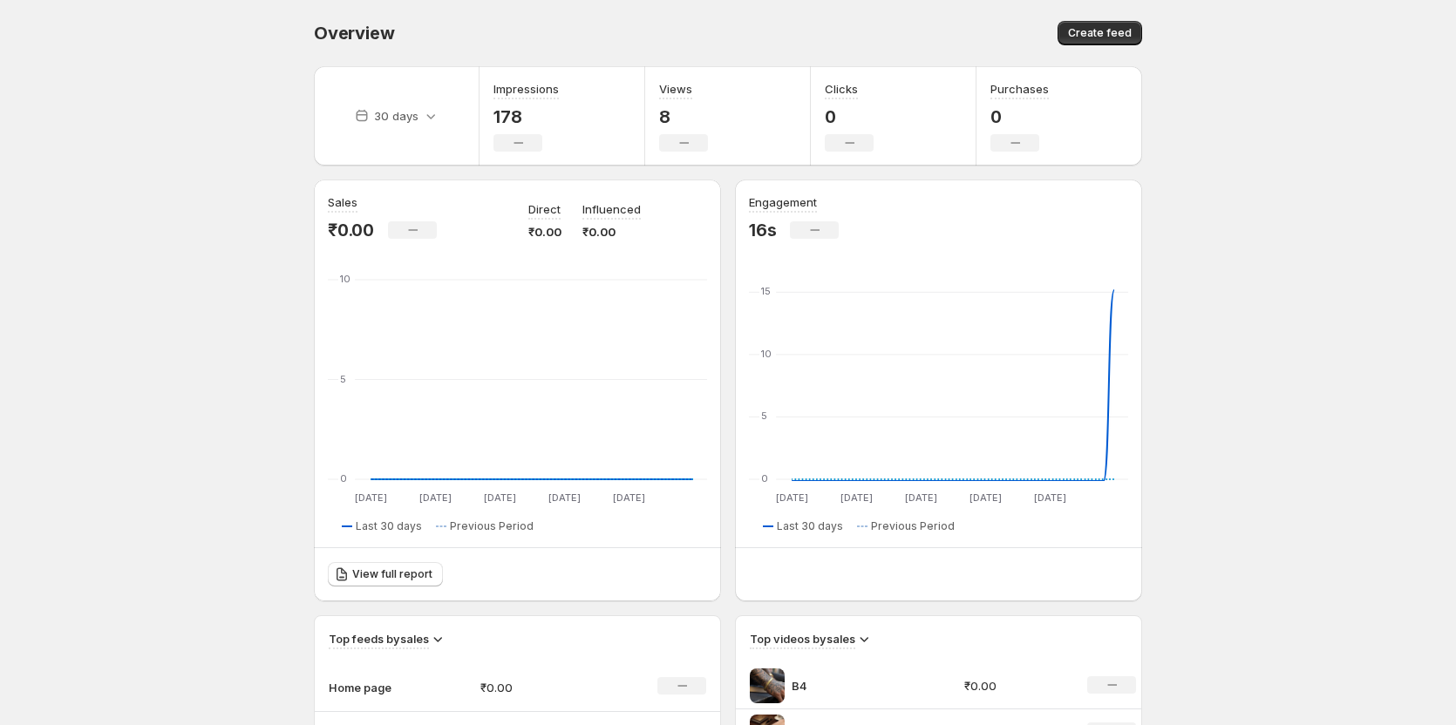 The height and width of the screenshot is (725, 1456). What do you see at coordinates (1099, 33) in the screenshot?
I see `button: Create feed` at bounding box center [1099, 33].